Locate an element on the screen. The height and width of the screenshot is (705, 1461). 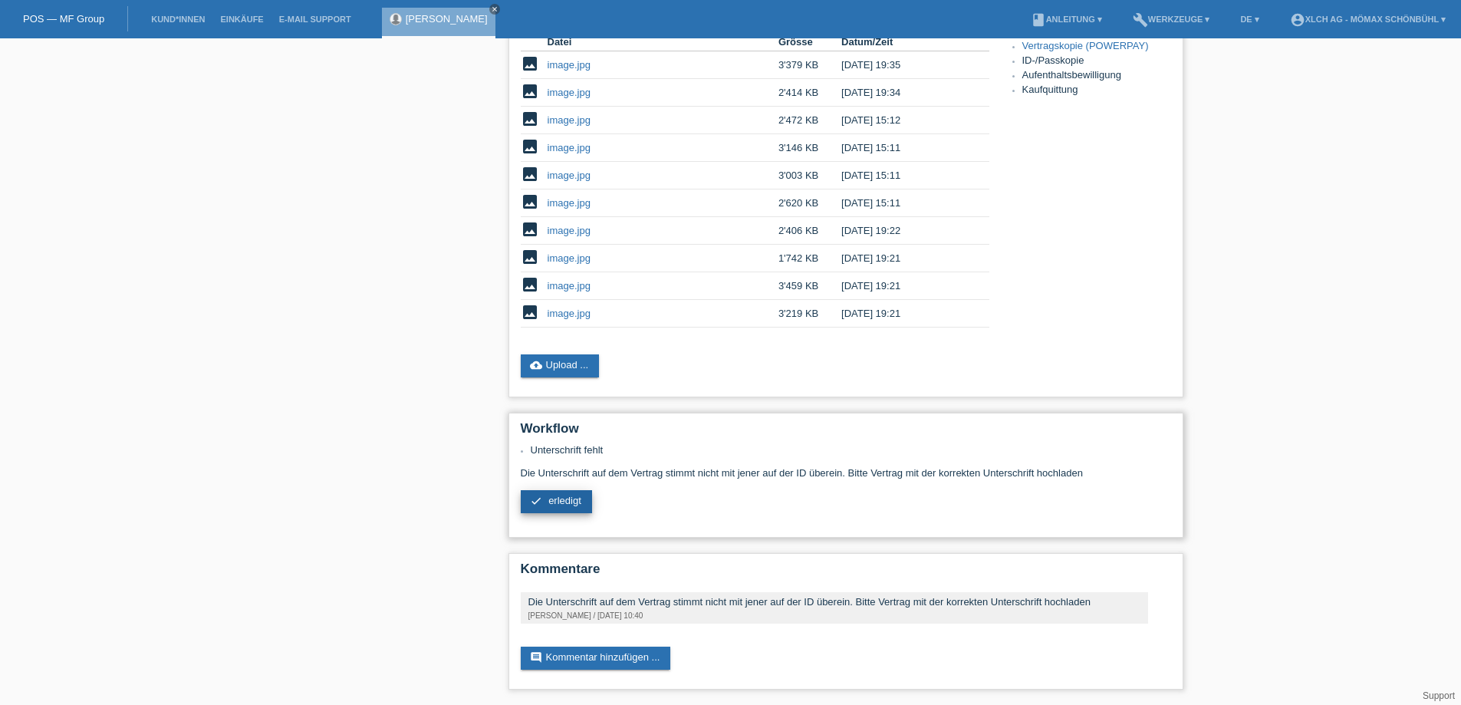
th: Grösse is located at coordinates (810, 42).